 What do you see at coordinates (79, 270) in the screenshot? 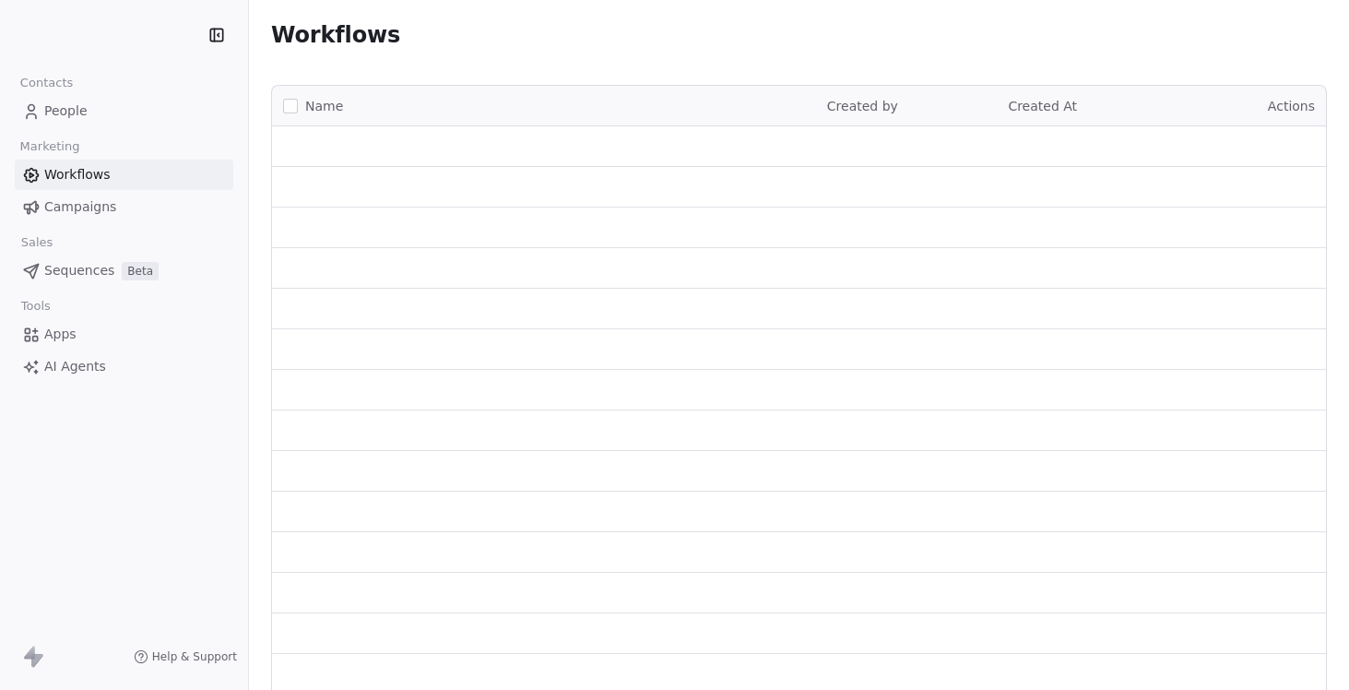
I see `span: Sequences` at bounding box center [79, 270].